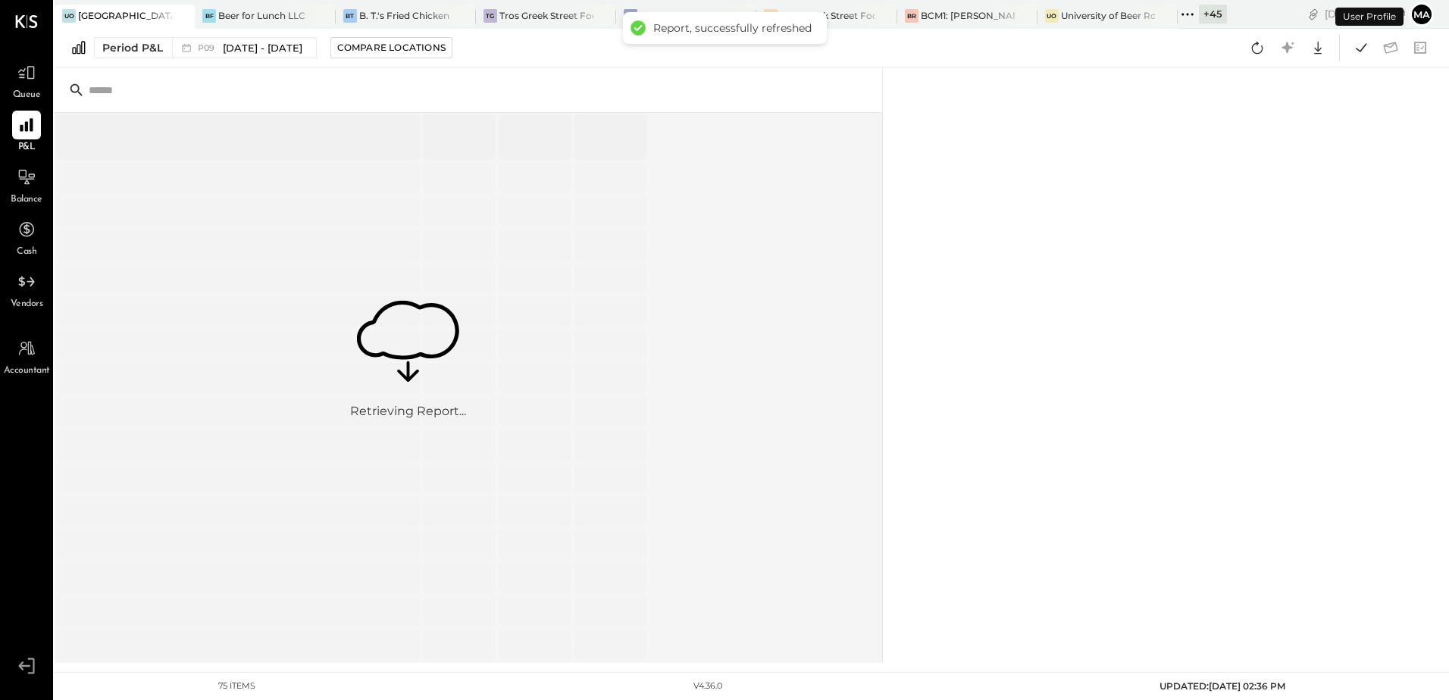 Image resolution: width=1449 pixels, height=700 pixels. I want to click on span: Cash, so click(27, 252).